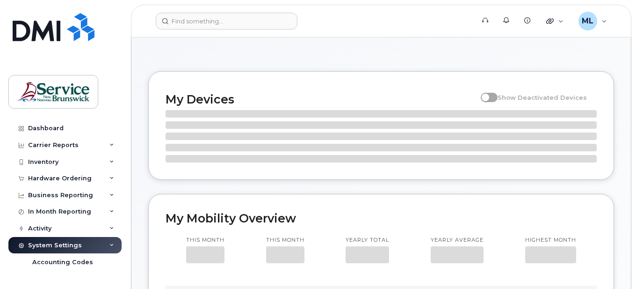 This screenshot has height=289, width=636. What do you see at coordinates (551, 240) in the screenshot?
I see `p: Highest month` at bounding box center [551, 240].